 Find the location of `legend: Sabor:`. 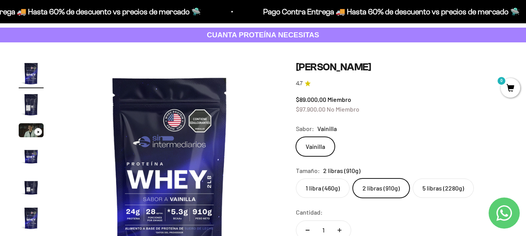

legend: Sabor: is located at coordinates (305, 129).